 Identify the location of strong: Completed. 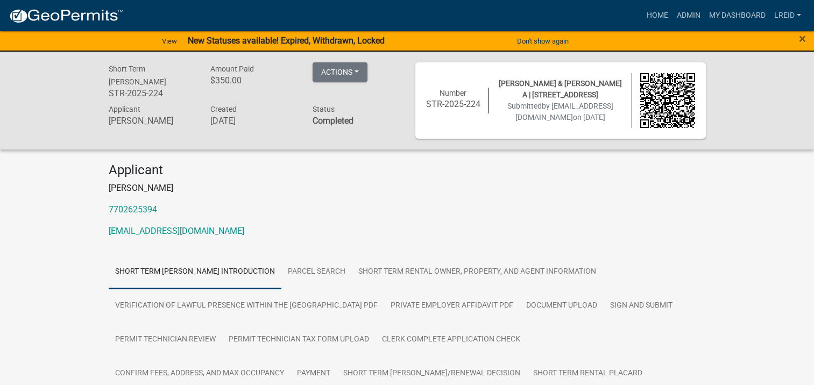
(333, 121).